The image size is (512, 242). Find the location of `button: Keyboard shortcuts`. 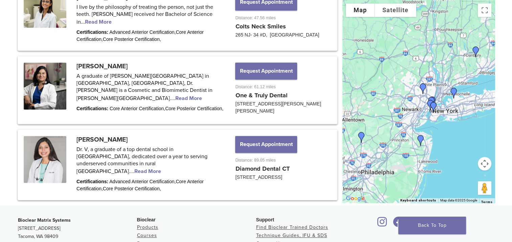

button: Keyboard shortcuts is located at coordinates (418, 201).